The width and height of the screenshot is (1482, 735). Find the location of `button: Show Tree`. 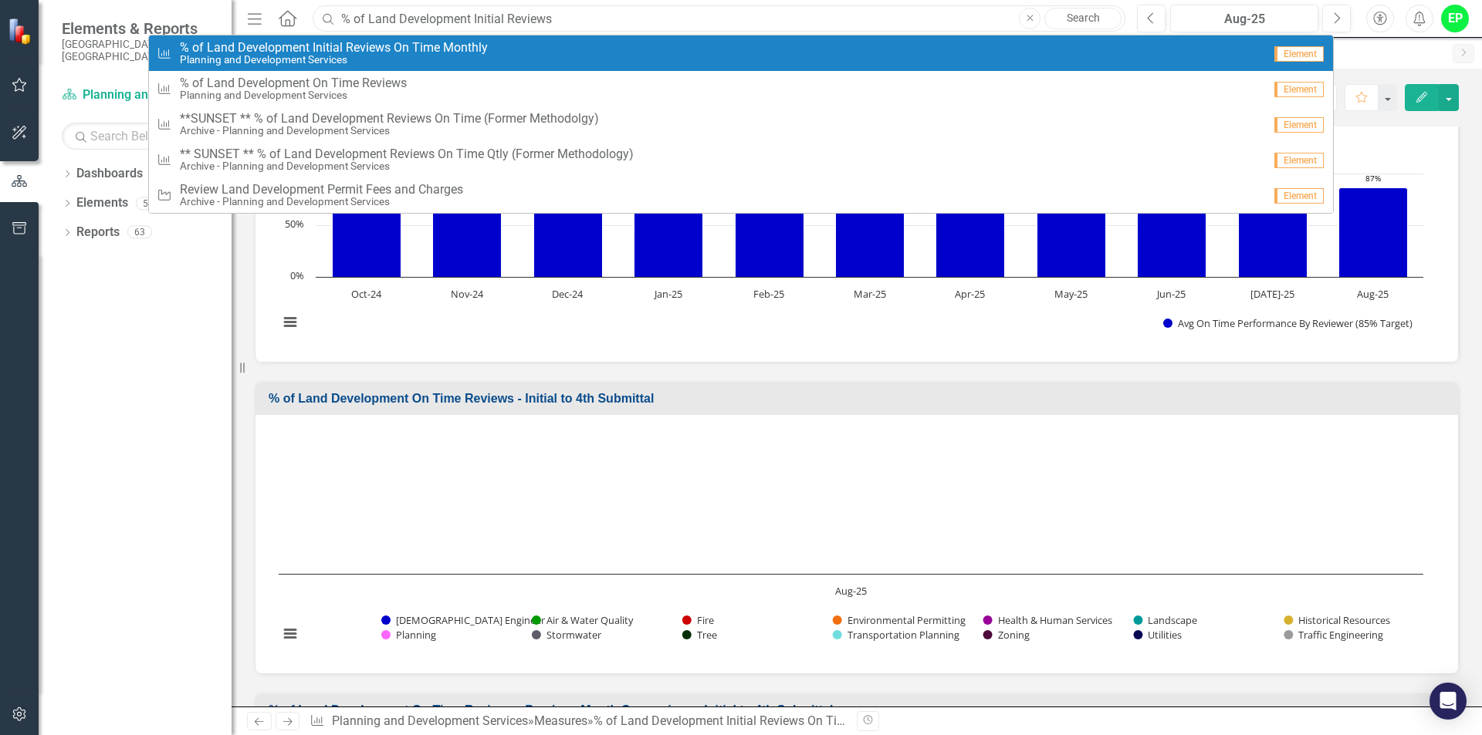

button: Show Tree is located at coordinates (700, 635).